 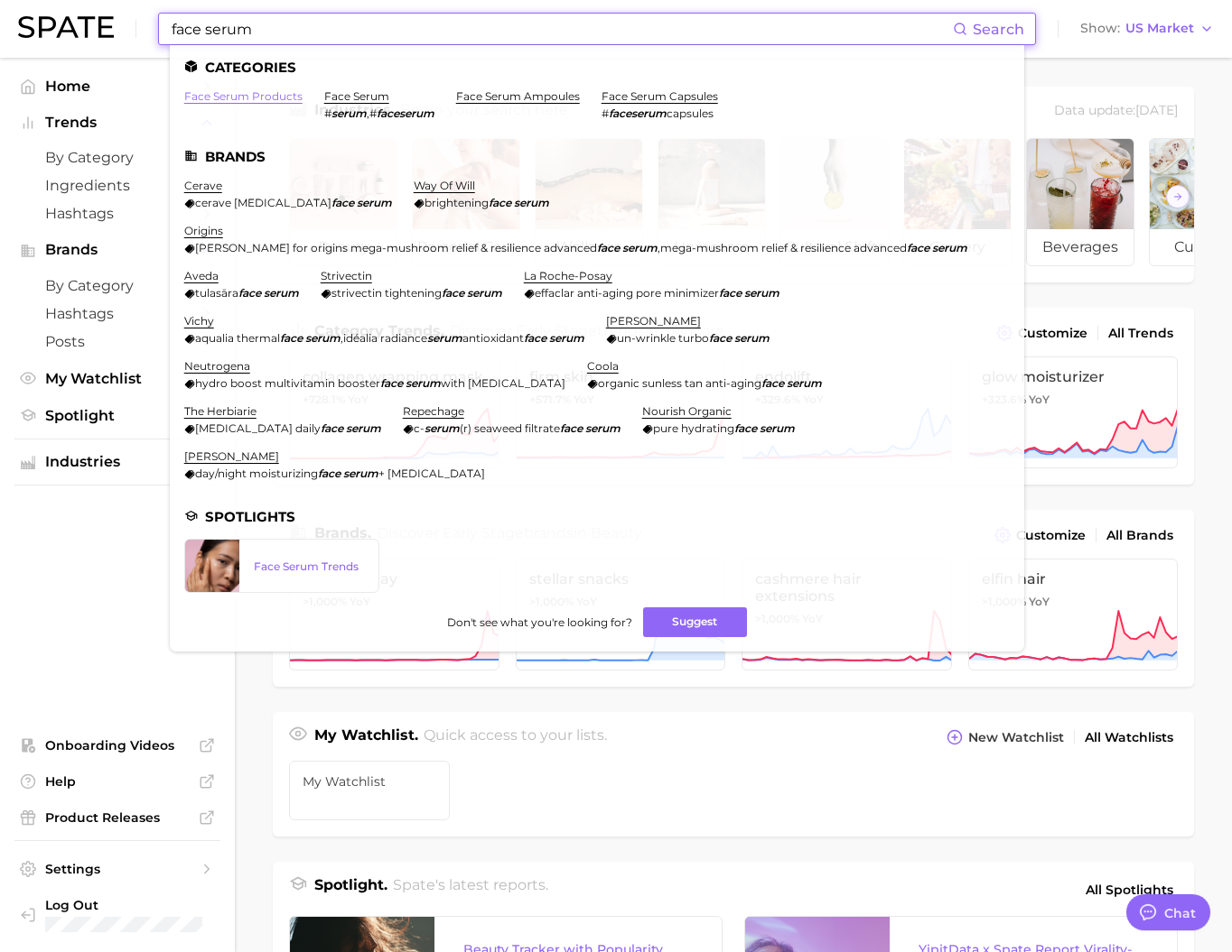 What do you see at coordinates (1073, 376) in the screenshot?
I see `span: glow moisturizer` at bounding box center [1073, 376].